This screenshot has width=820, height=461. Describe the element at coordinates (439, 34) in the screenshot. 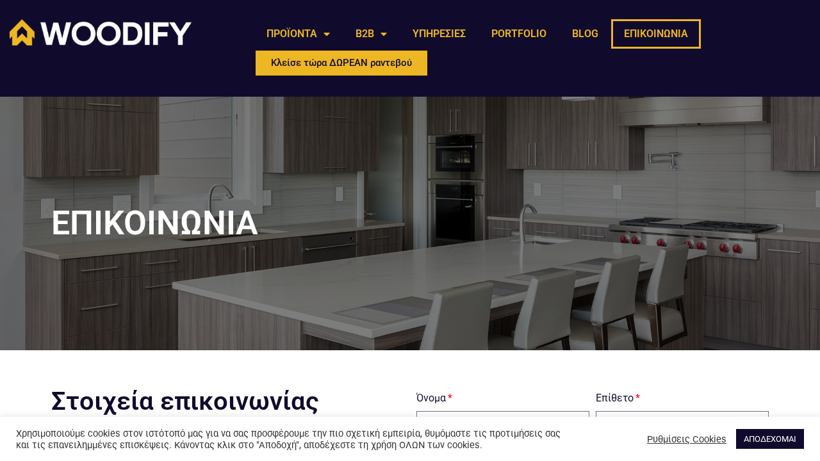

I see `a: ΥΠΗΡΕΣΙΕΣ` at that location.